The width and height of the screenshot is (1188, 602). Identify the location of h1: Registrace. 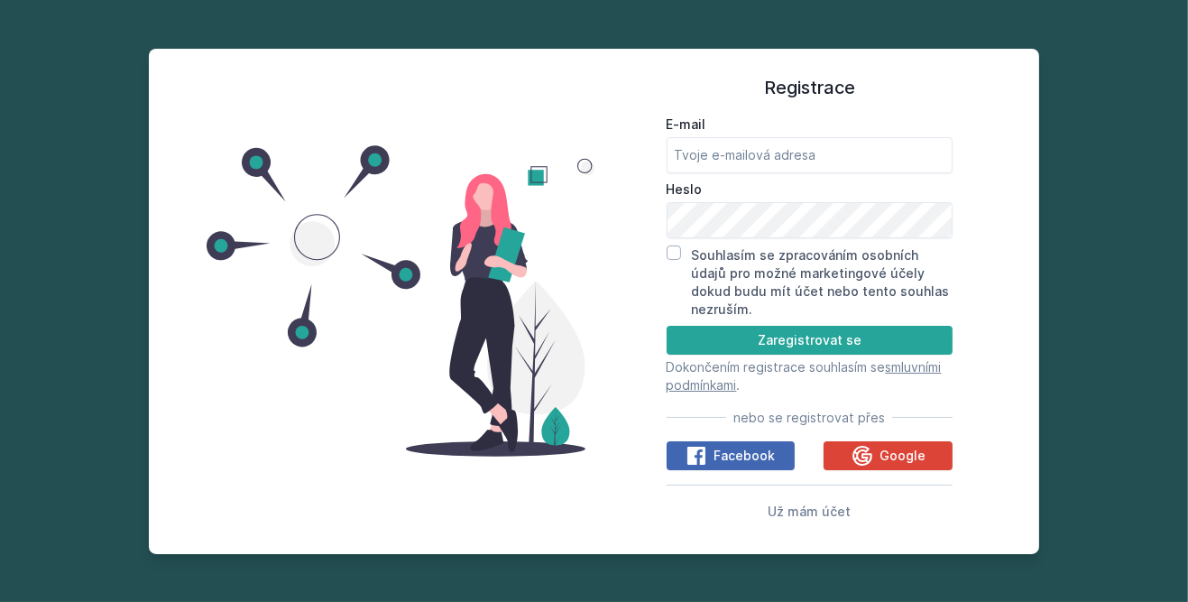
(810, 87).